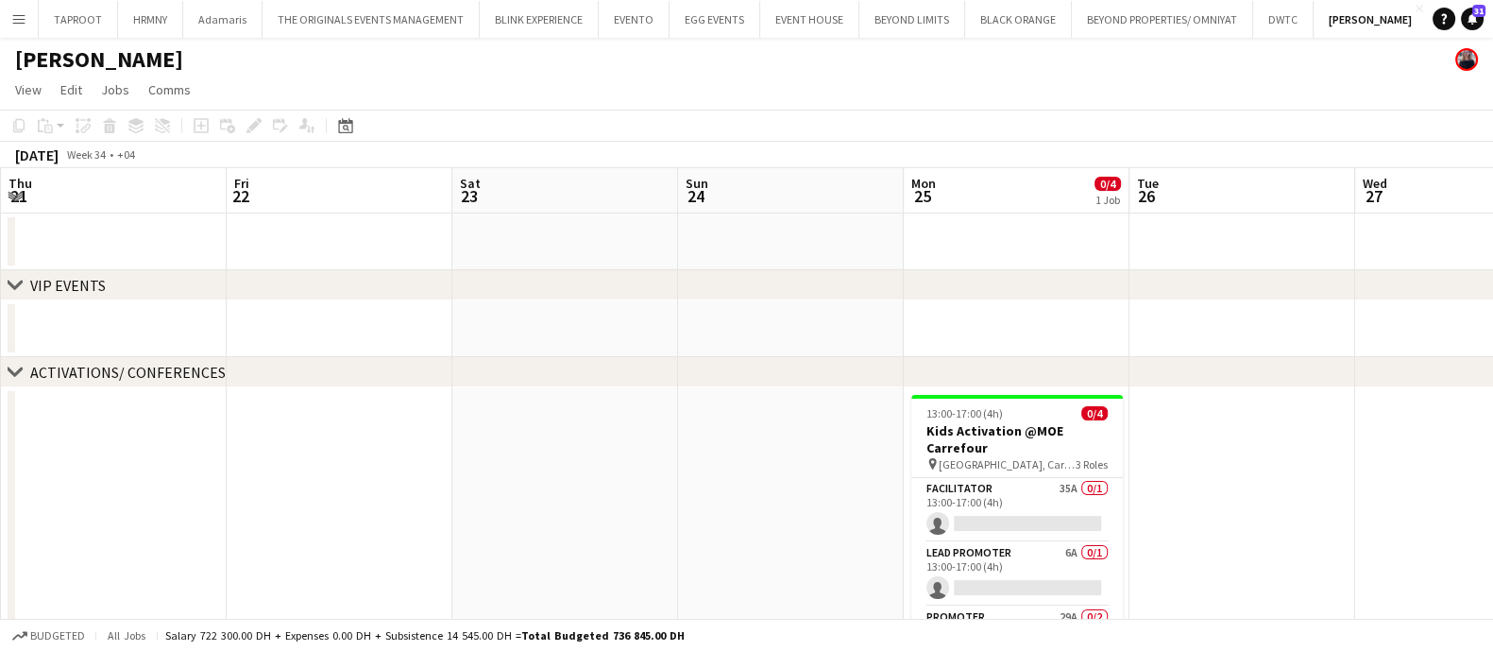 Image resolution: width=1493 pixels, height=651 pixels. Describe the element at coordinates (71, 90) in the screenshot. I see `span: Edit` at that location.